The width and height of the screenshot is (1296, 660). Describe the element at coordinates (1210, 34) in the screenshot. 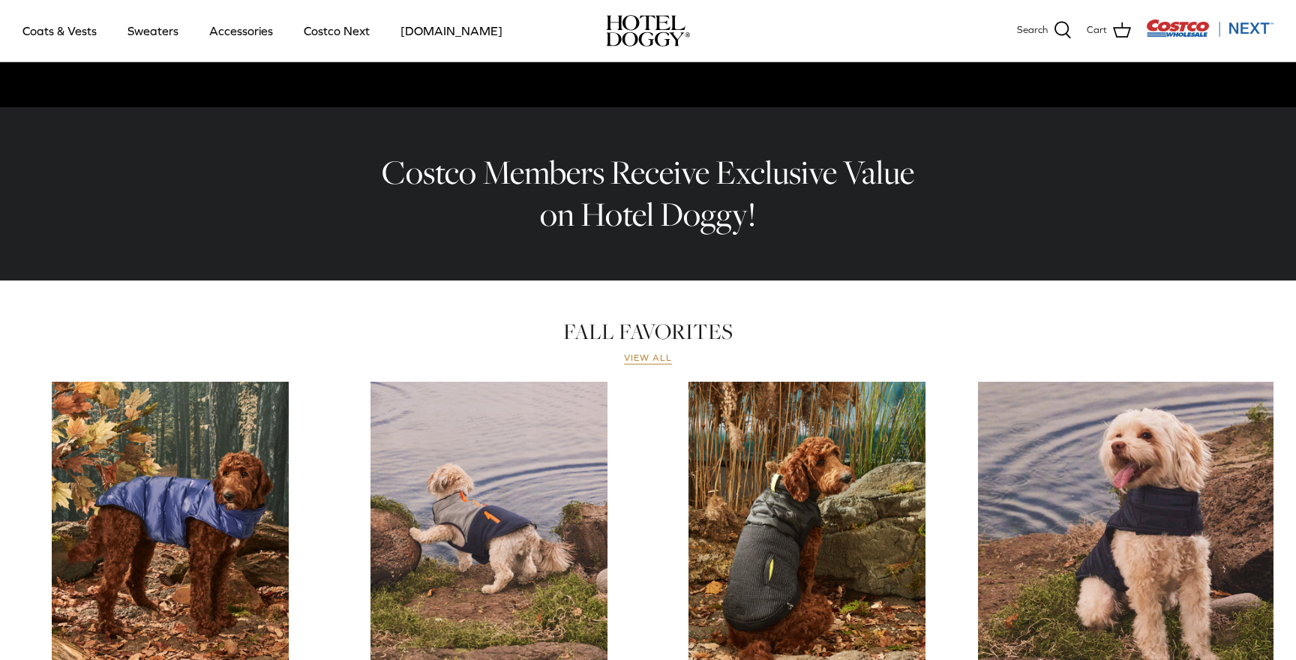

I see `a: Visit Costco Next` at that location.